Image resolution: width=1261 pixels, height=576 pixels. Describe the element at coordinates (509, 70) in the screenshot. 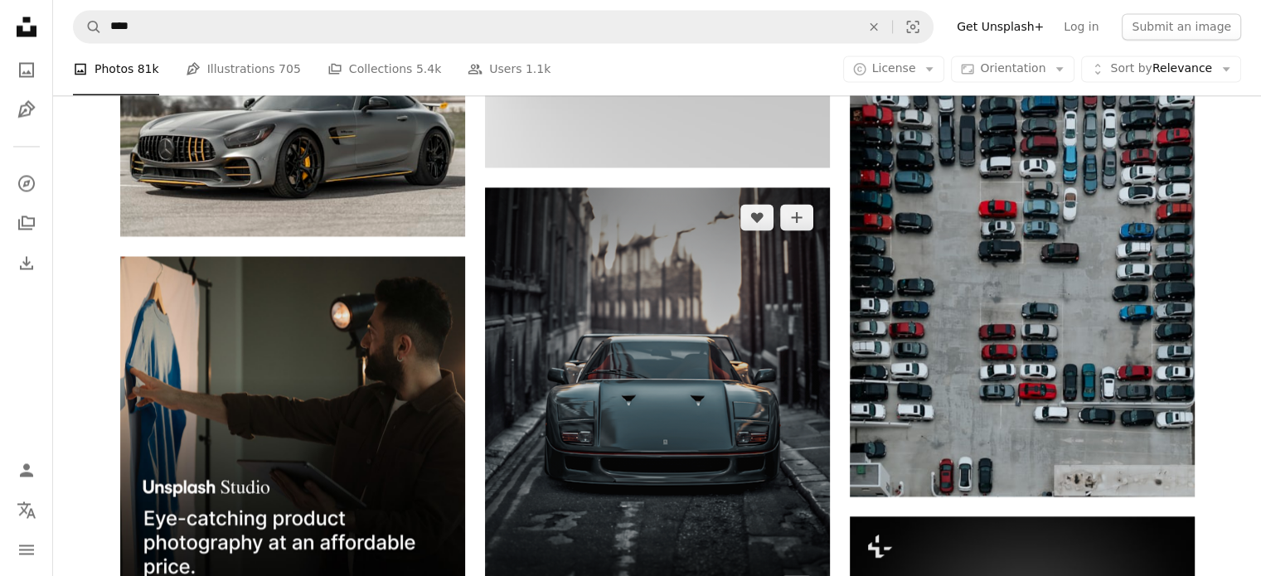

I see `a: Users 1.1k` at that location.